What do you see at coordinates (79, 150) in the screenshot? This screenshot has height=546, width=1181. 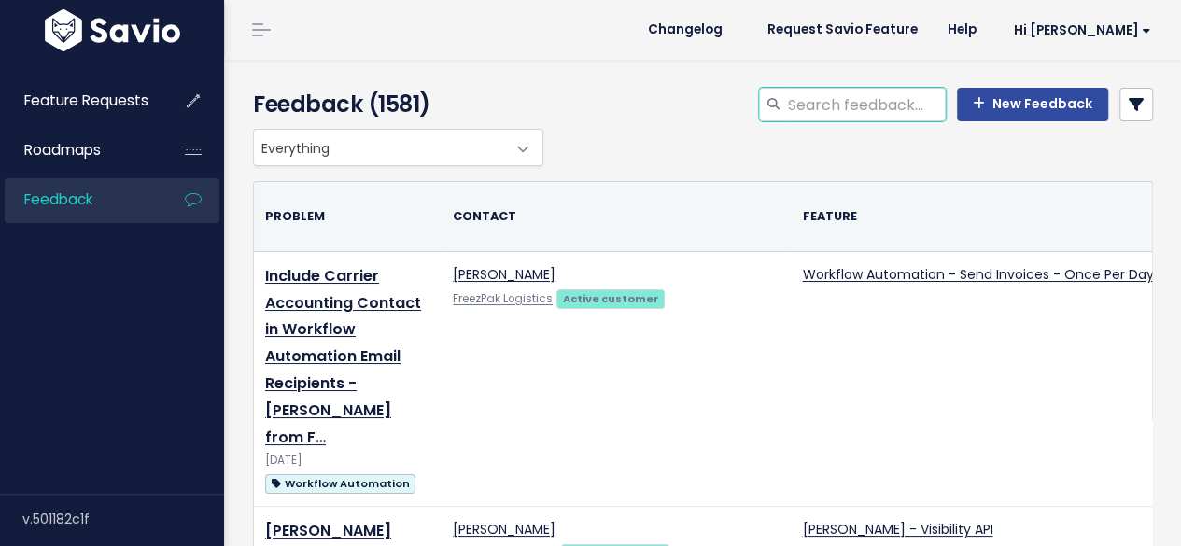 I see `a: Roadmaps` at bounding box center [79, 150].